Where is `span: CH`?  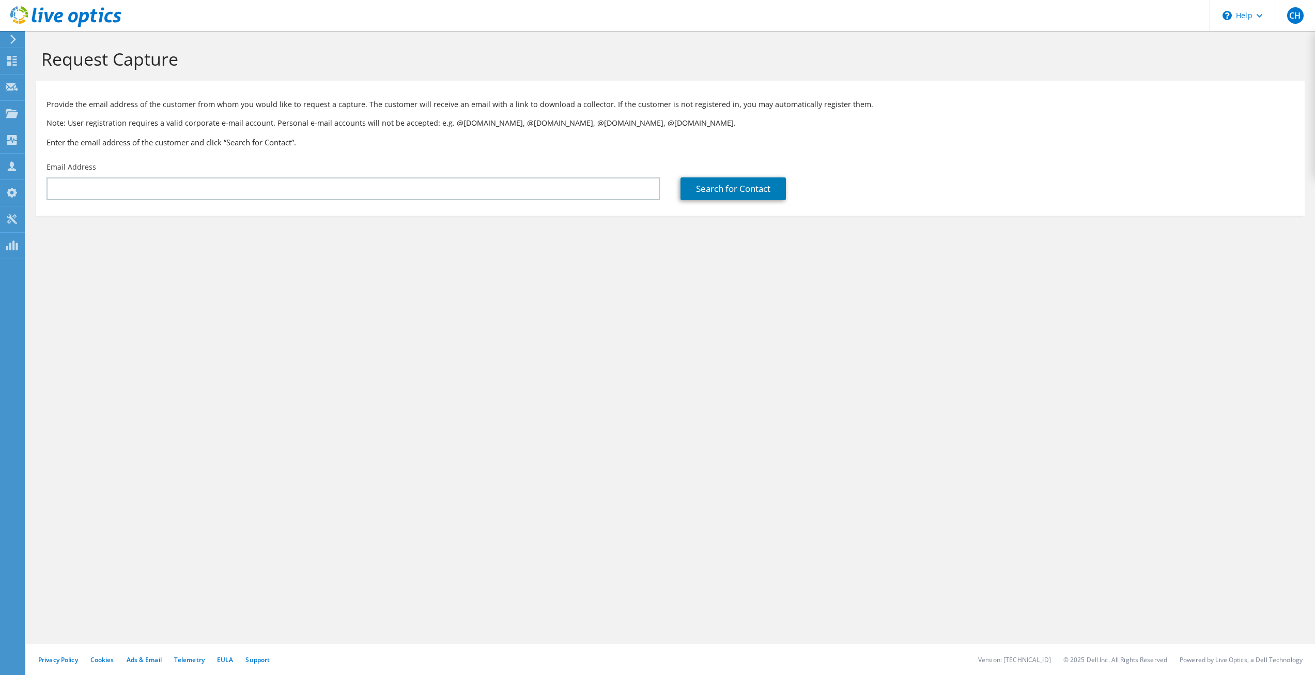
span: CH is located at coordinates (1296, 16).